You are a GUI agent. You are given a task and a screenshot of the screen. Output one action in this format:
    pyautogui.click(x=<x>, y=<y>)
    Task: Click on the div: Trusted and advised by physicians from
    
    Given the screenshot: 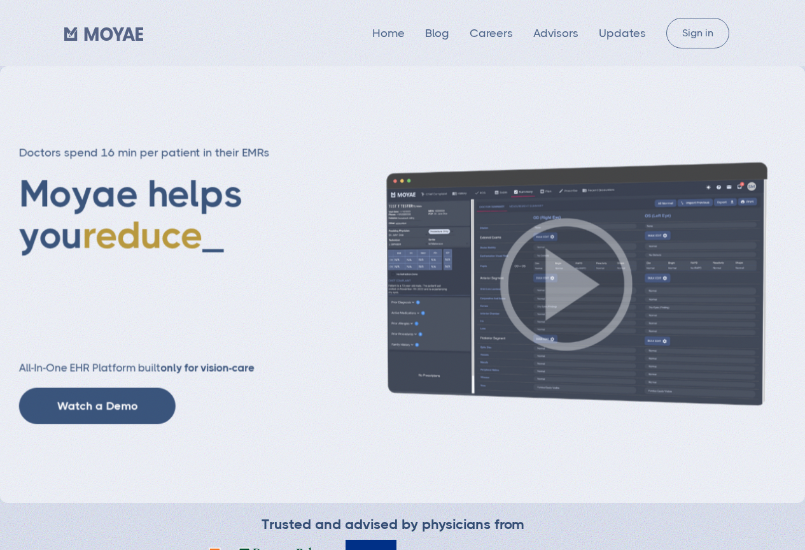 What is the action you would take?
    pyautogui.click(x=393, y=524)
    